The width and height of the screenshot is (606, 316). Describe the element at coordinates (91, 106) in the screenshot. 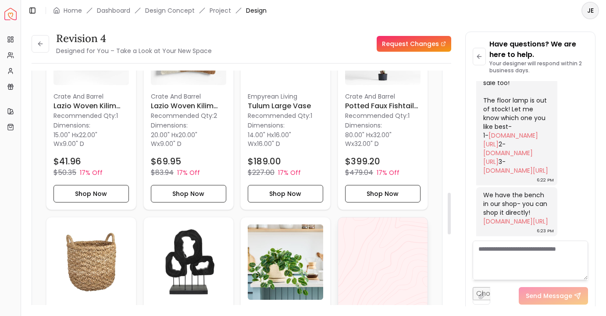

I see `h6: Lazio Woven Kilim Stripe Throw Pillow Cover 22x15` at that location.